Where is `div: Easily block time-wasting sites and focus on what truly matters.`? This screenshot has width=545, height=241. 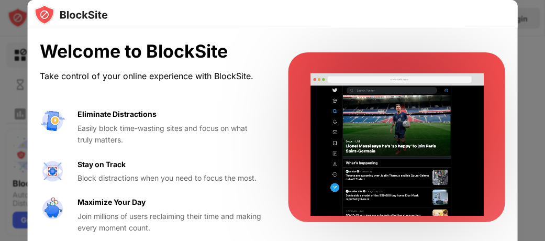
div: Easily block time-wasting sites and focus on what truly matters. is located at coordinates (170, 134).